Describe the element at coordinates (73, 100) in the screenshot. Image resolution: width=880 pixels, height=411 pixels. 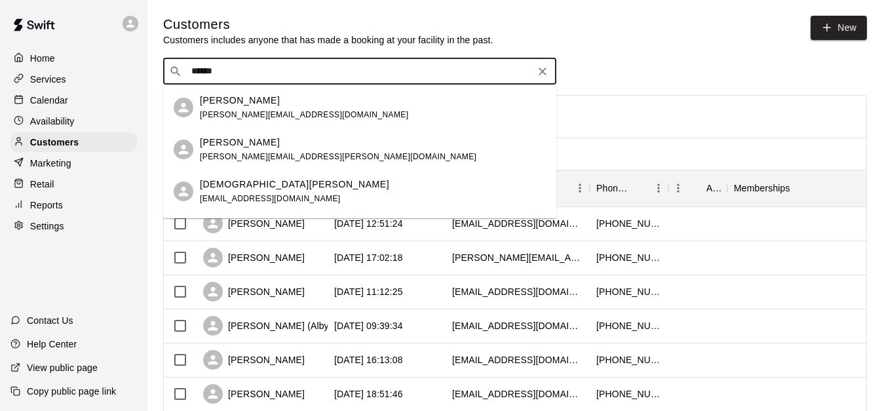
I see `a: Calendar` at that location.